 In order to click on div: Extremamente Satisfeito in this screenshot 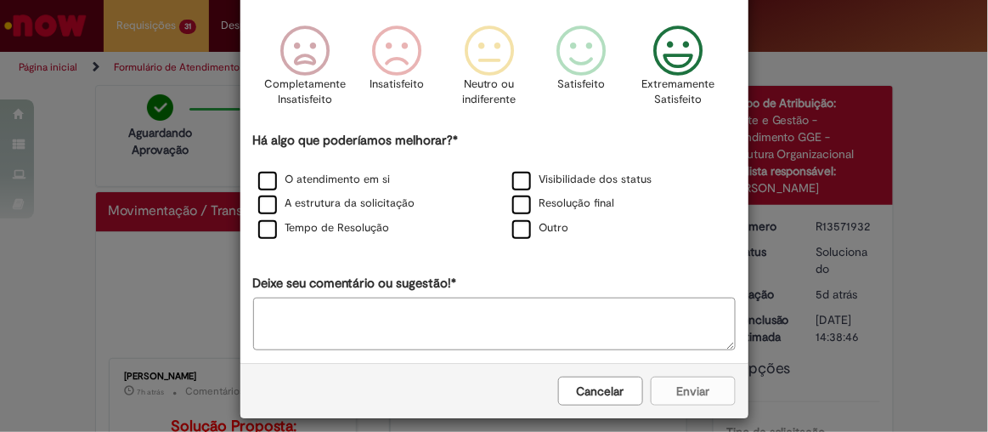, I will do `click(678, 71)`.